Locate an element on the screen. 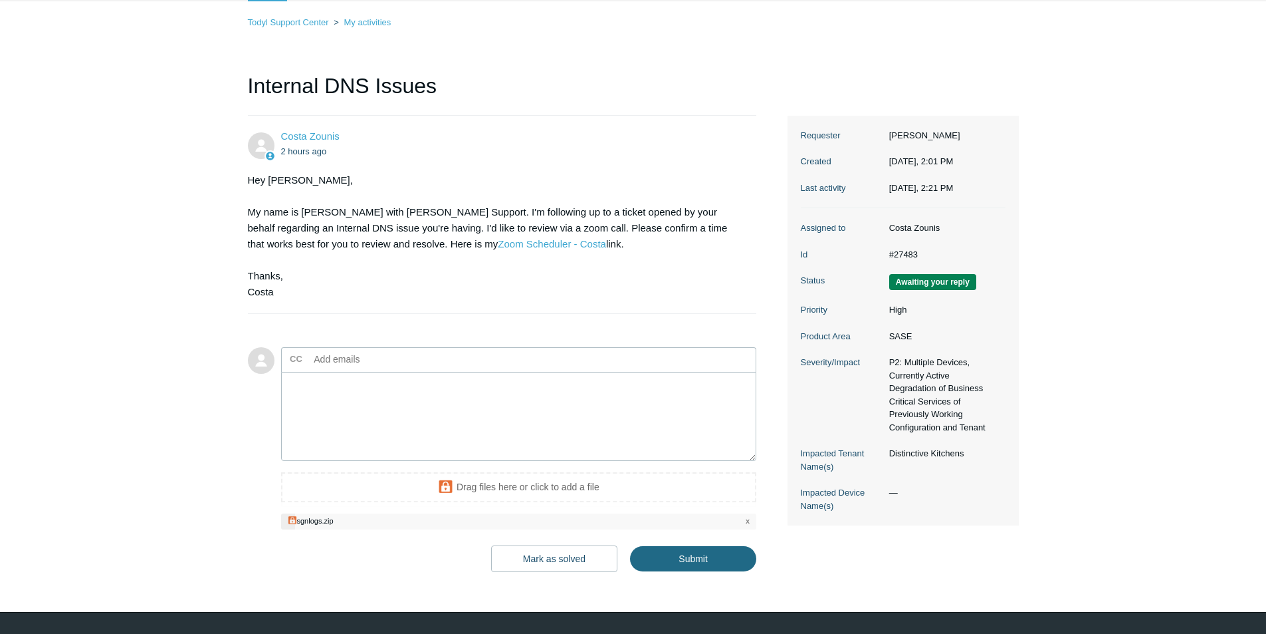 The image size is (1266, 634). textarea: Add your reply is located at coordinates (519, 416).